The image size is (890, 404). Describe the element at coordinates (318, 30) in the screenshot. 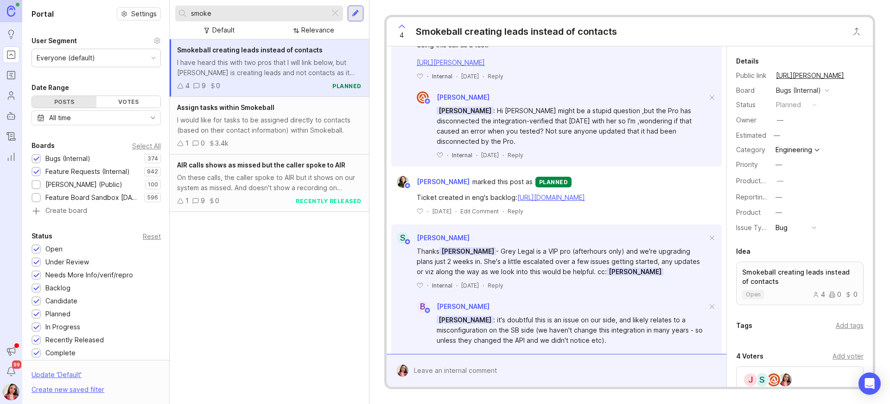

I see `div: Relevance` at that location.